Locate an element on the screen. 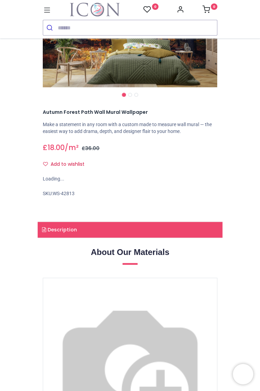  span: /m² is located at coordinates (71, 147).